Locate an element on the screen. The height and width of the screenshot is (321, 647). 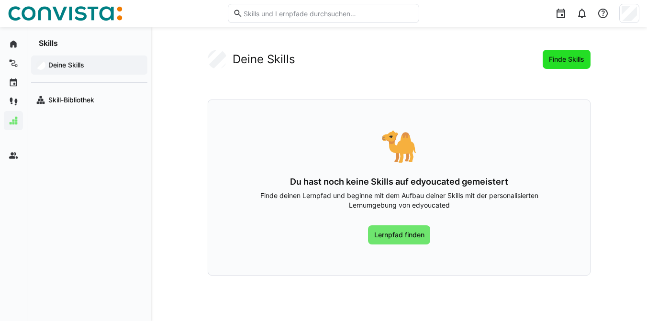
h3: Du hast noch keine Skills auf edyoucated gemeistert is located at coordinates (399, 182).